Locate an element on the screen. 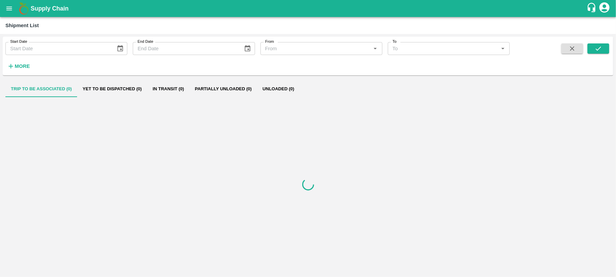 The height and width of the screenshot is (277, 616). strong: More is located at coordinates (22, 66).